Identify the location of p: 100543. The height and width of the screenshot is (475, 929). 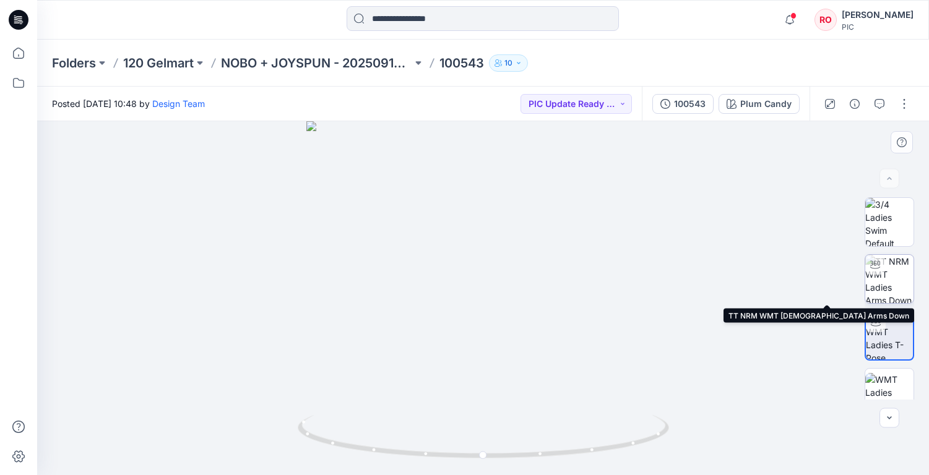
(461, 63).